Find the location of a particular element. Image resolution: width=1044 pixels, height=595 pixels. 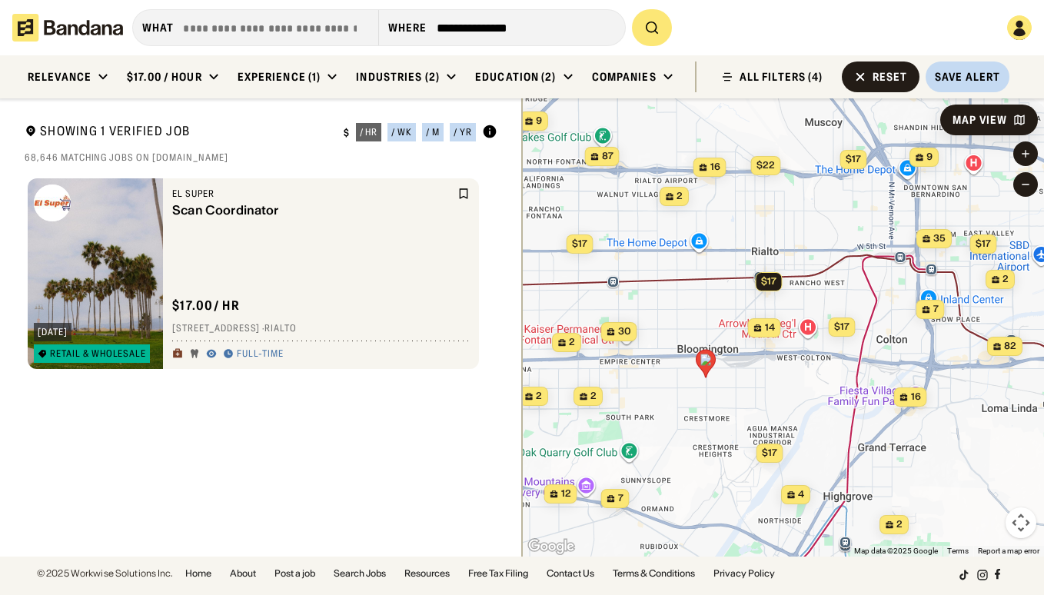

a: Privacy Policy is located at coordinates (744, 574).